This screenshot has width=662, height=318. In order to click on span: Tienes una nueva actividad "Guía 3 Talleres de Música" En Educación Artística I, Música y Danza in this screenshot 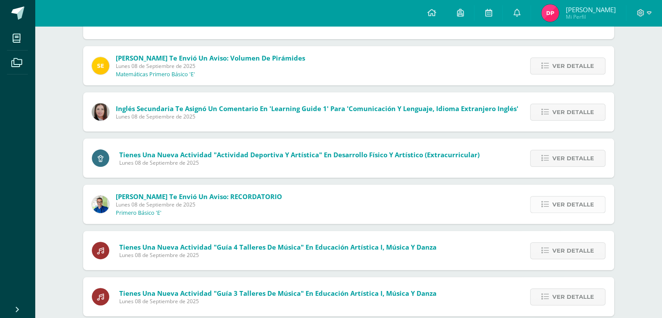, I will do `click(278, 293)`.